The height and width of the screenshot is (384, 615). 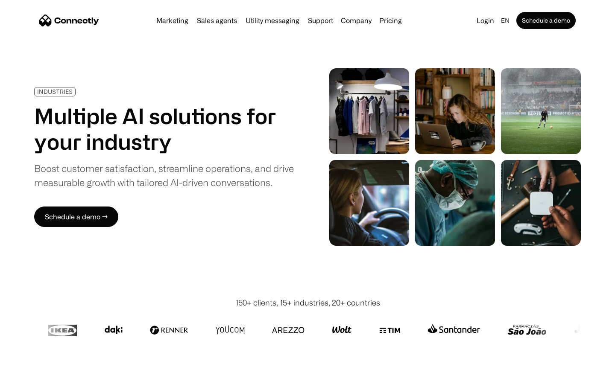 I want to click on div: 150+ clients, 15+ industries, 20+ countries, so click(x=307, y=303).